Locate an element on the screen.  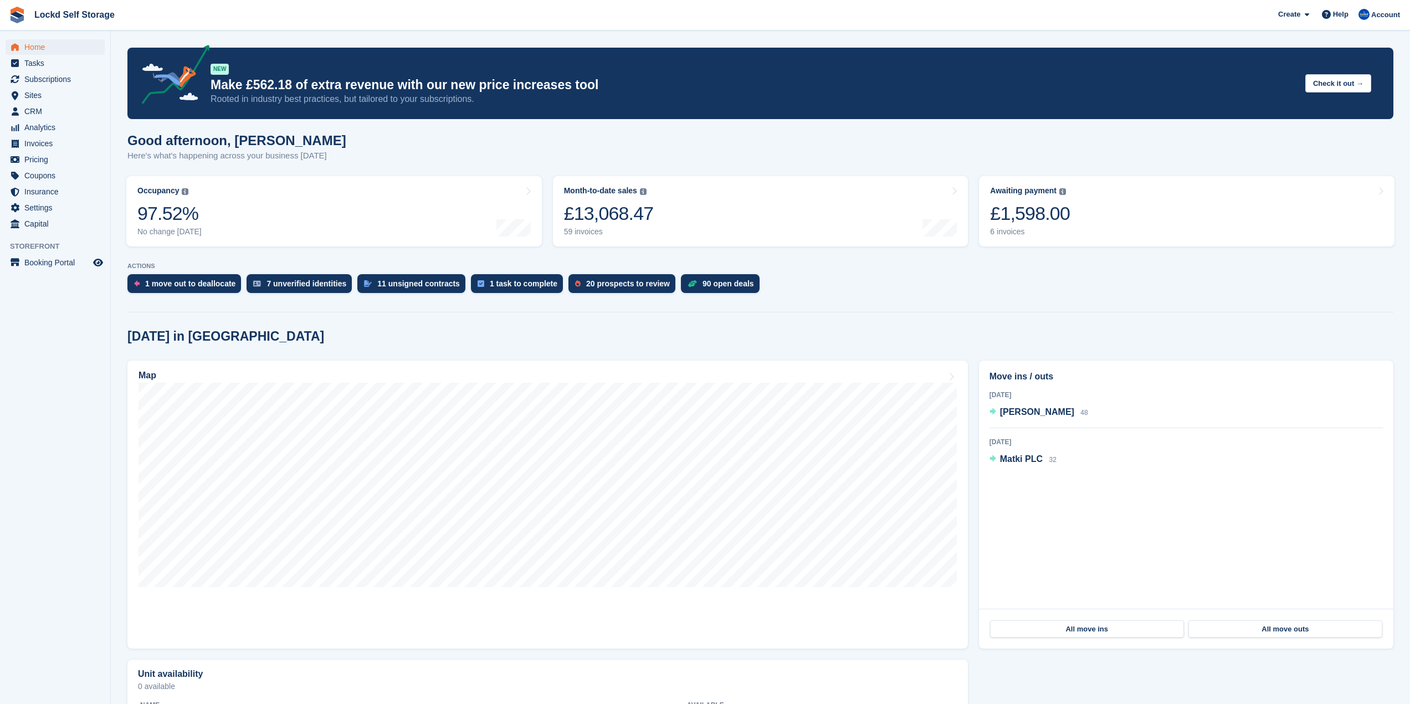
a: 20 prospects to review is located at coordinates (624, 286).